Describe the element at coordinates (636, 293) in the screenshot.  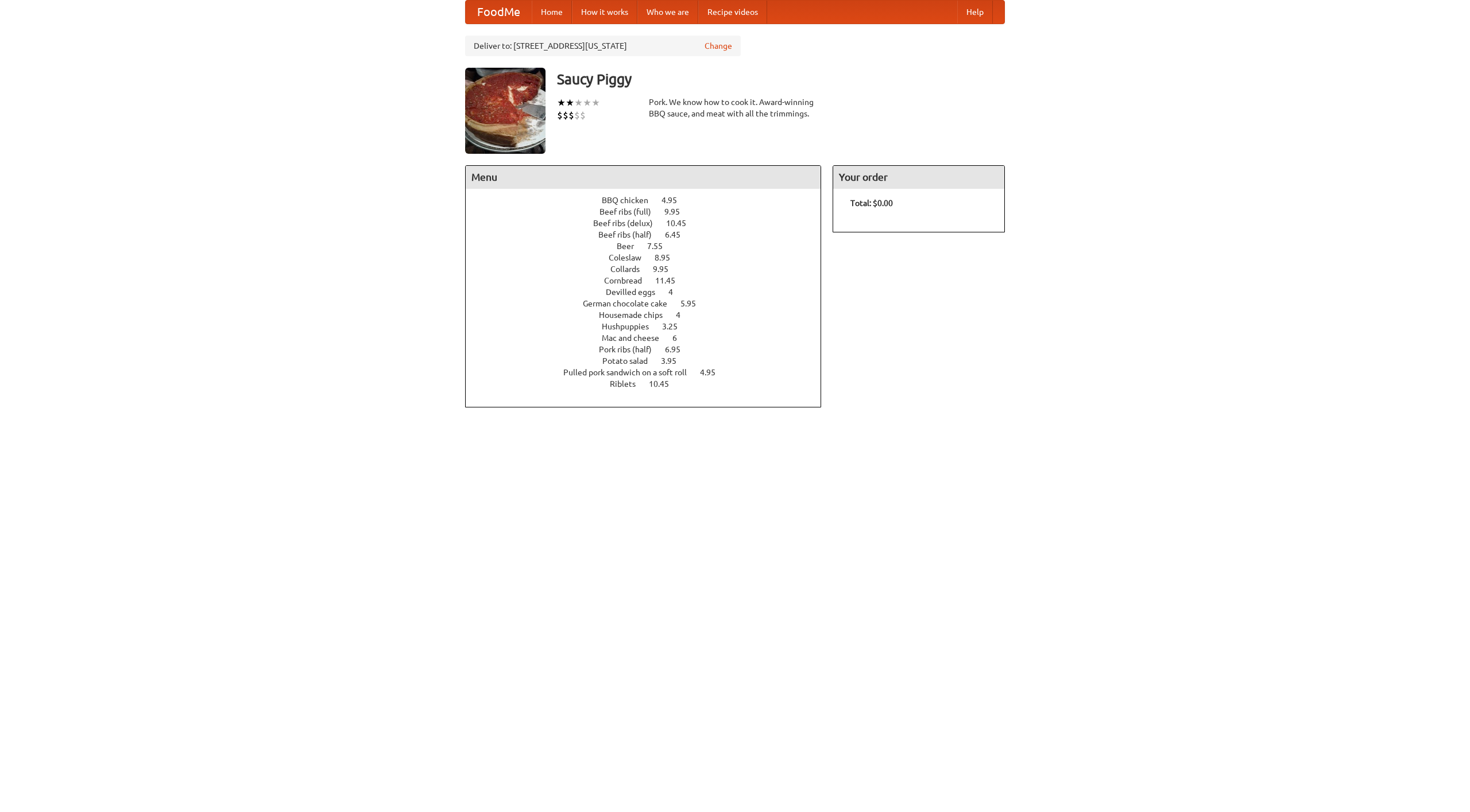
I see `span: Devilled eggs` at that location.